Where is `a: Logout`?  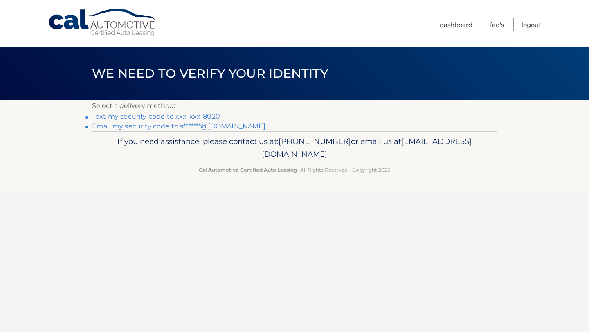
a: Logout is located at coordinates (531, 25).